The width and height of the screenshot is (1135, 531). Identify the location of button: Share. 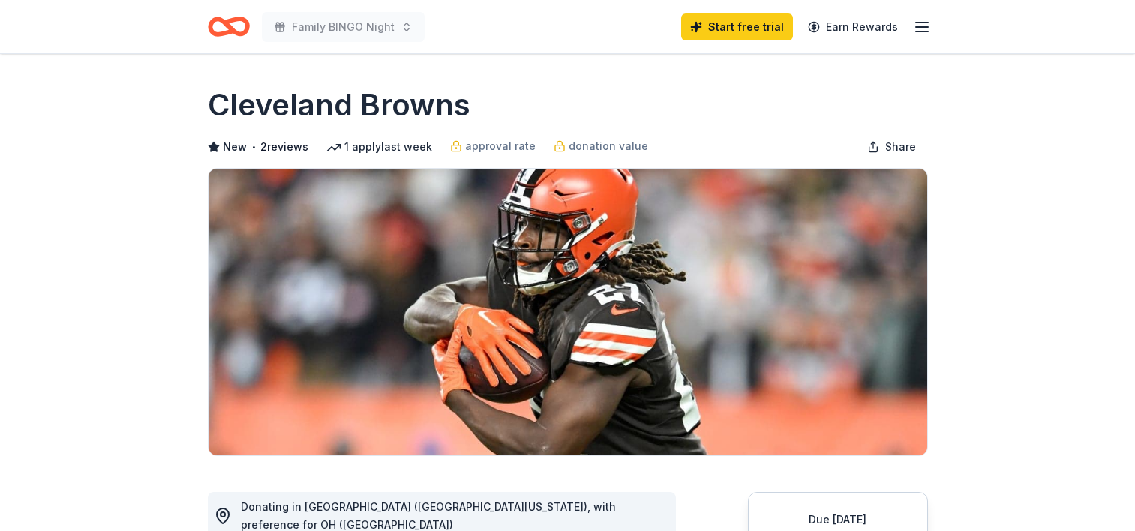
(891, 147).